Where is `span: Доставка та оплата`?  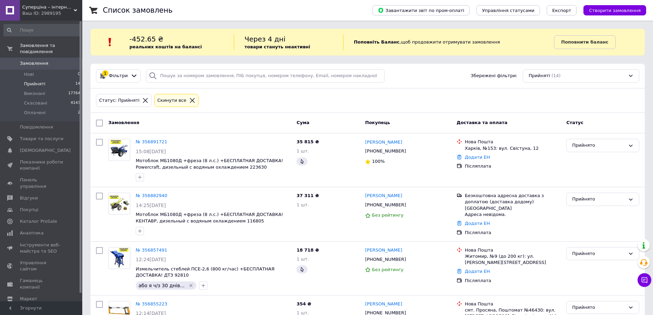 span: Доставка та оплата is located at coordinates (482, 122).